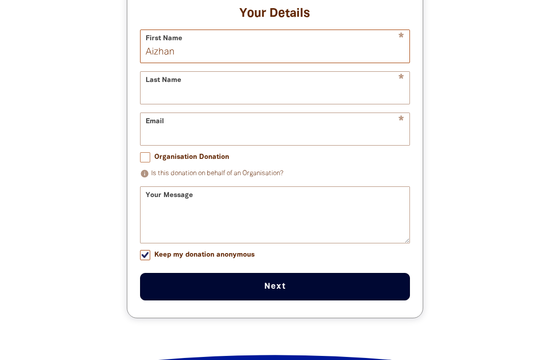 Image resolution: width=550 pixels, height=360 pixels. What do you see at coordinates (191, 157) in the screenshot?
I see `span: Organisation Donation` at bounding box center [191, 157].